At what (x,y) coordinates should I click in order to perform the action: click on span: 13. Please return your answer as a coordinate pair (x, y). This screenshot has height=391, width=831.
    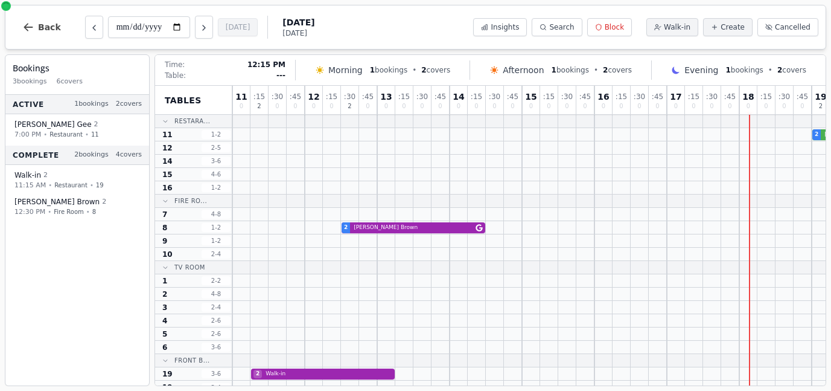
    Looking at the image, I should click on (386, 97).